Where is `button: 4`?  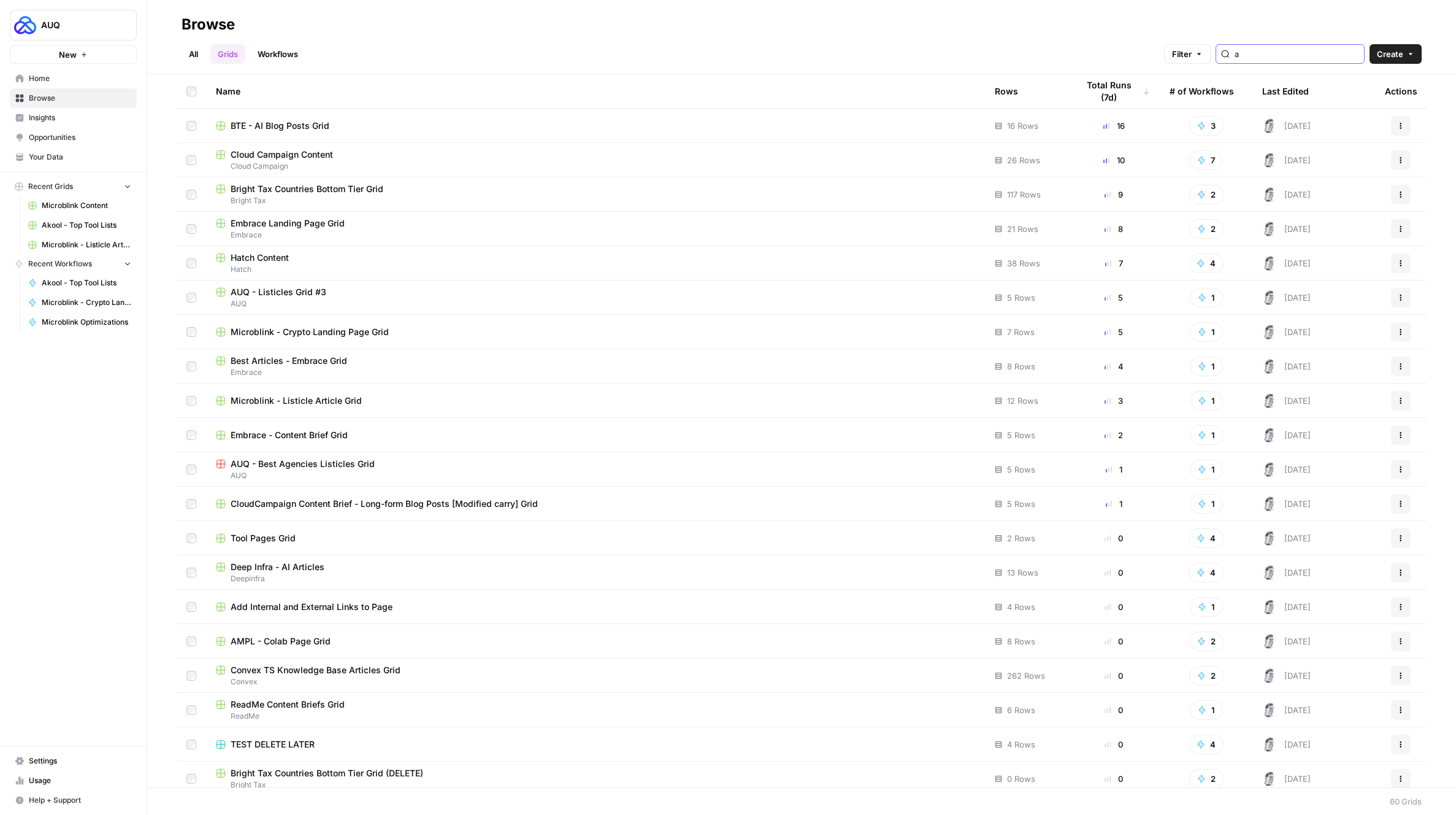 button: 4 is located at coordinates (1206, 572).